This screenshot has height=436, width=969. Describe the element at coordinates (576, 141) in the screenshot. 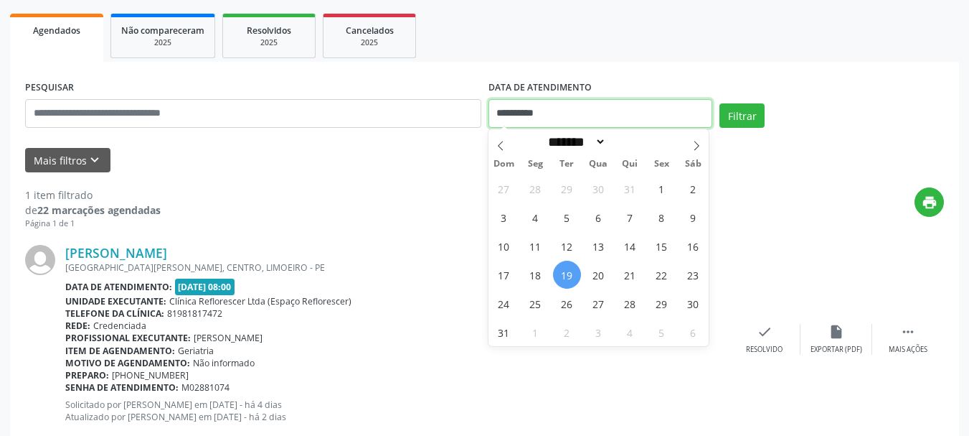

I see `select: Month` at that location.